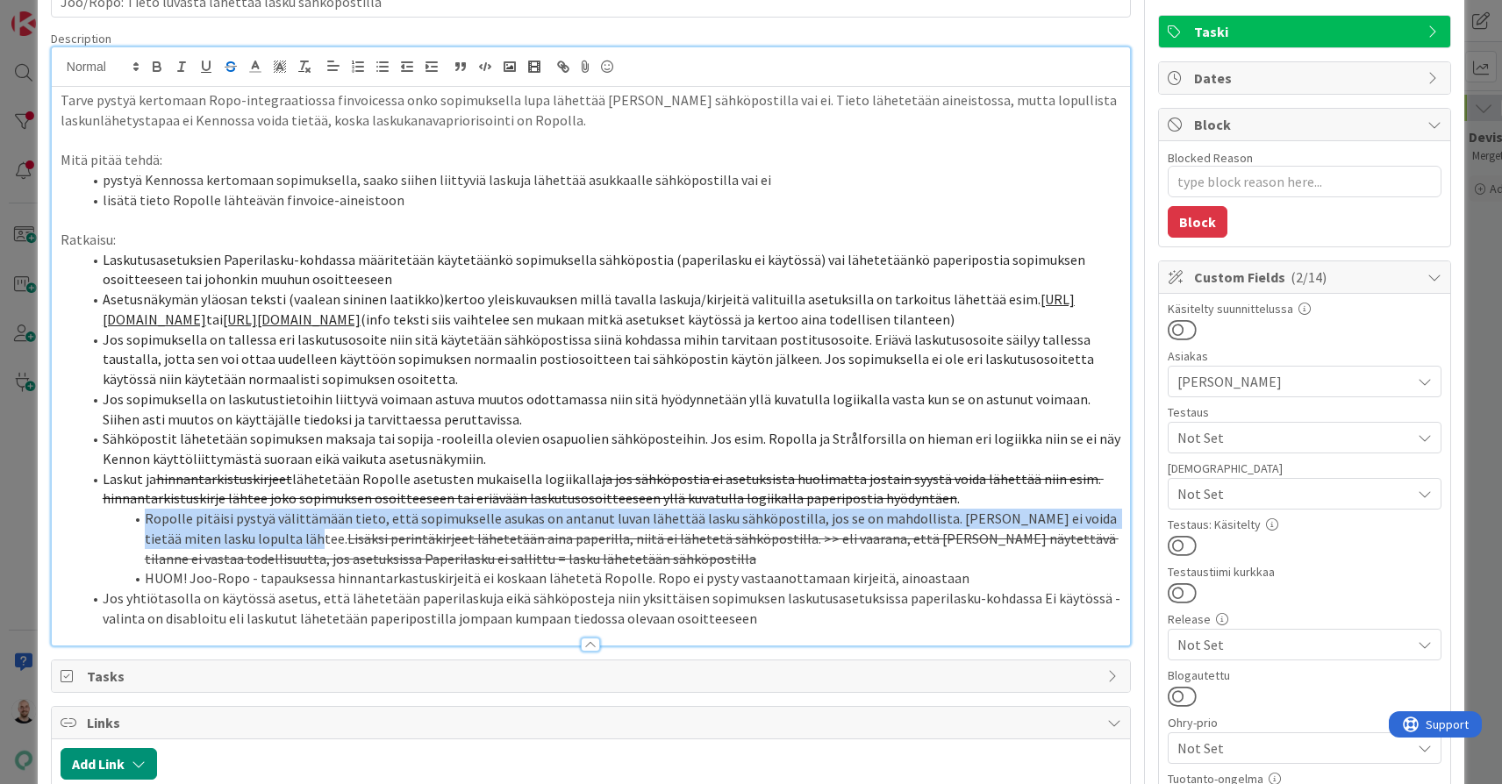 The width and height of the screenshot is (1502, 784). Describe the element at coordinates (1197, 222) in the screenshot. I see `button: Block` at that location.